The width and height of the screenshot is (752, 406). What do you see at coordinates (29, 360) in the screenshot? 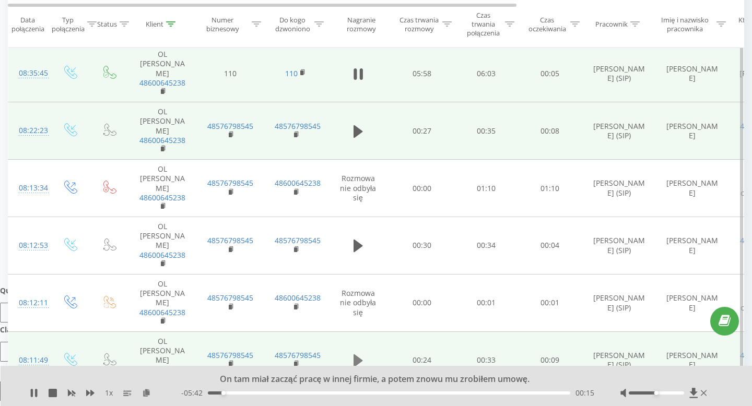
I see `div: 08:11:49` at bounding box center [29, 360].